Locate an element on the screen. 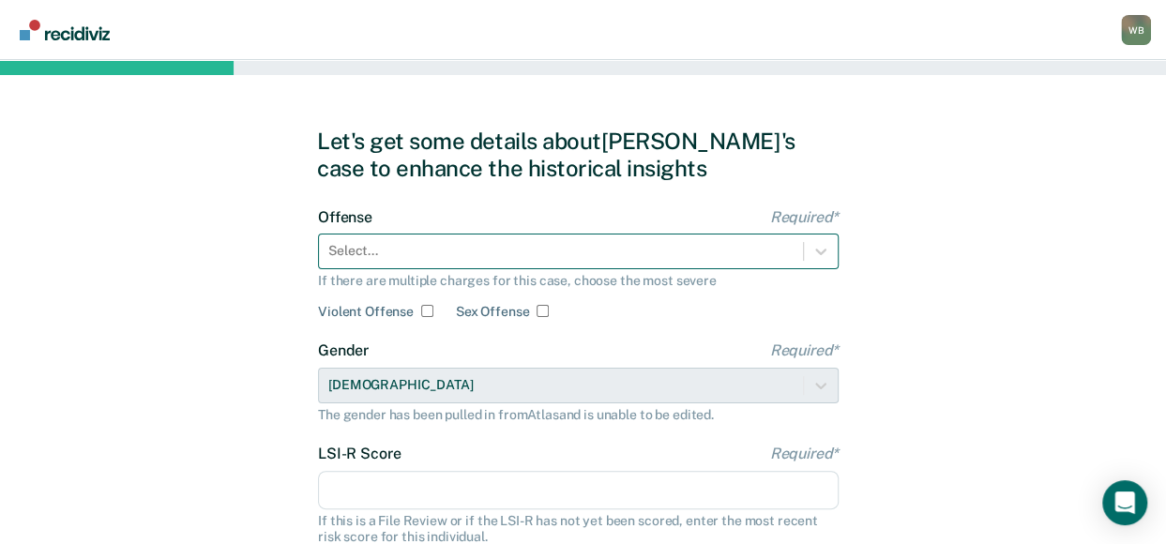 The width and height of the screenshot is (1166, 544). img: Recidiviz is located at coordinates (65, 30).